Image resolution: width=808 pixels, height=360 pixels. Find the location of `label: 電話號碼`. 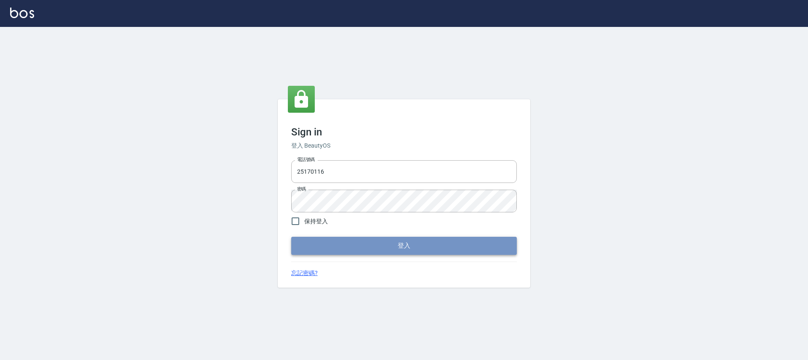

label: 電話號碼 is located at coordinates (306, 159).